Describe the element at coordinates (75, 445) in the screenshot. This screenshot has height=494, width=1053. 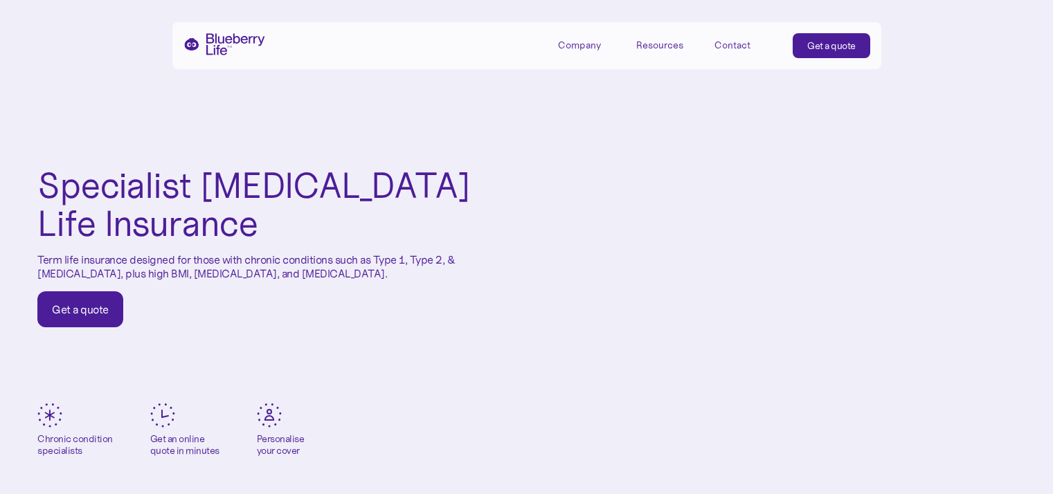
I see `div: Chronic condition specialists` at that location.